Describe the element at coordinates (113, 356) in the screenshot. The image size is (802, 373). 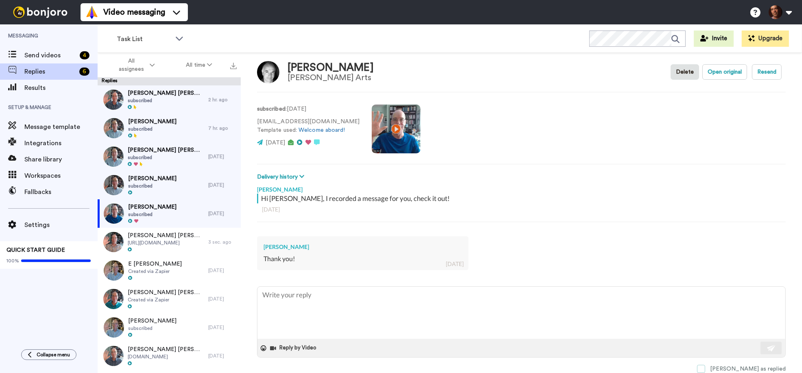
I see `img: 7ecc9847-6cdb-4ae8-abdc-806d7b69275a-thumb.jpg` at that location.